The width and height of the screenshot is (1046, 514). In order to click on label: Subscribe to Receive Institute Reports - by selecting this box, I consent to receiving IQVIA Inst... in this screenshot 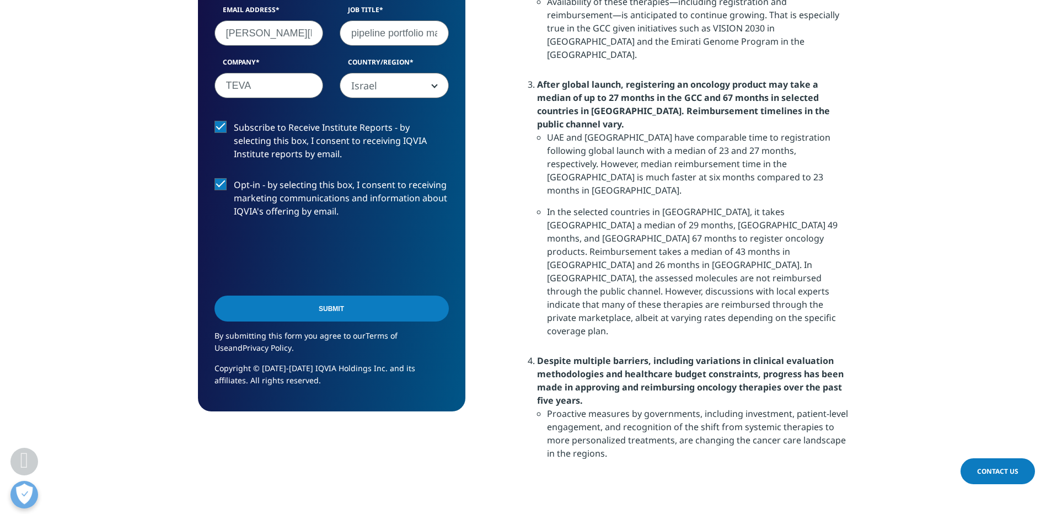, I will do `click(331, 143)`.